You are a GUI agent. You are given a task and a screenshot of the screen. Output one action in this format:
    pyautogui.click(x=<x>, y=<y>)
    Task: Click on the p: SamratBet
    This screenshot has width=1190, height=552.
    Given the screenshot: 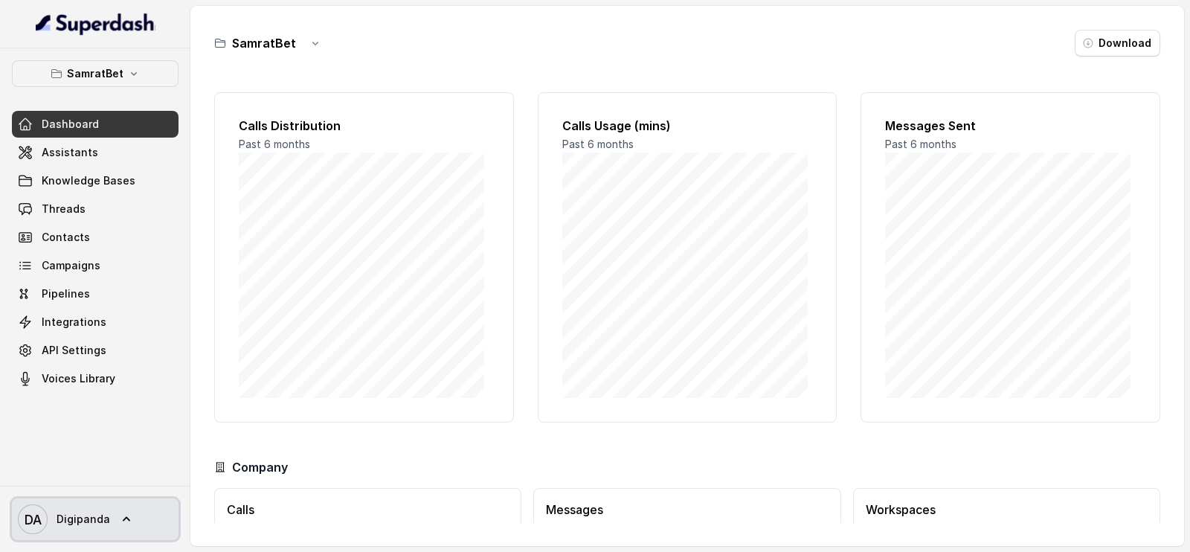 What is the action you would take?
    pyautogui.click(x=95, y=74)
    